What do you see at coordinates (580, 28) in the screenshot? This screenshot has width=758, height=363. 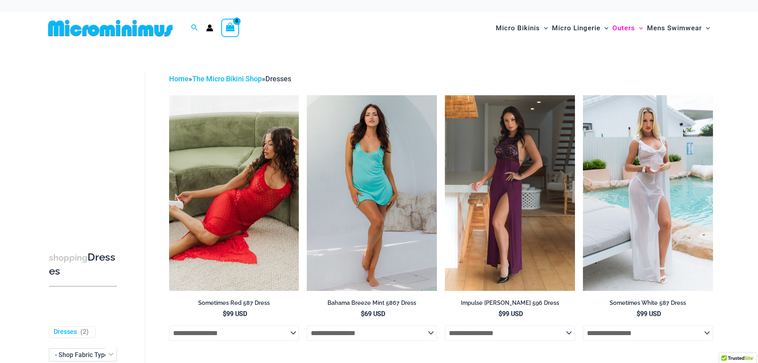 I see `a: Micro LingerieMenu ToggleMenu Toggle` at bounding box center [580, 28].